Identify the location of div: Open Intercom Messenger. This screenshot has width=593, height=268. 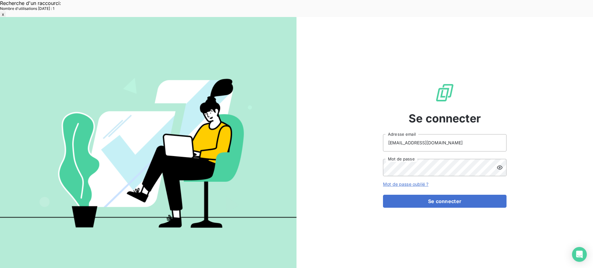
(580, 254).